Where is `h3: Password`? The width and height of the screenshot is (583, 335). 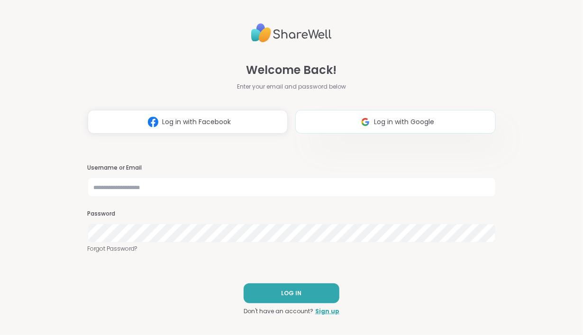 h3: Password is located at coordinates (292, 214).